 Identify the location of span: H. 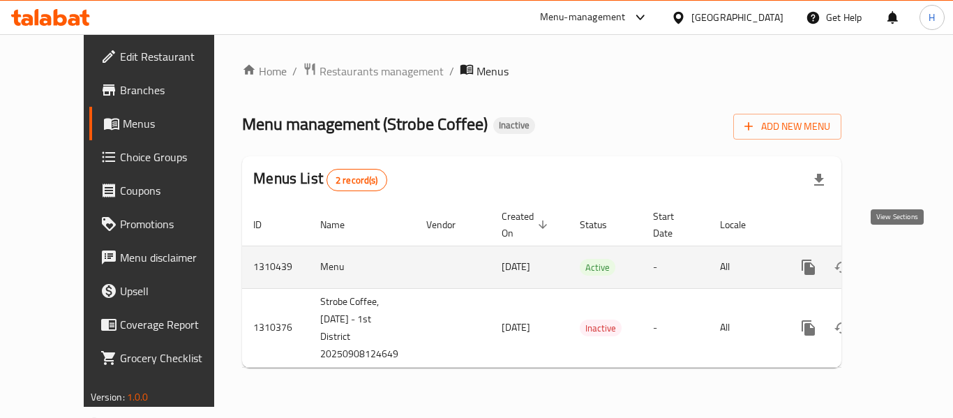
(931, 17).